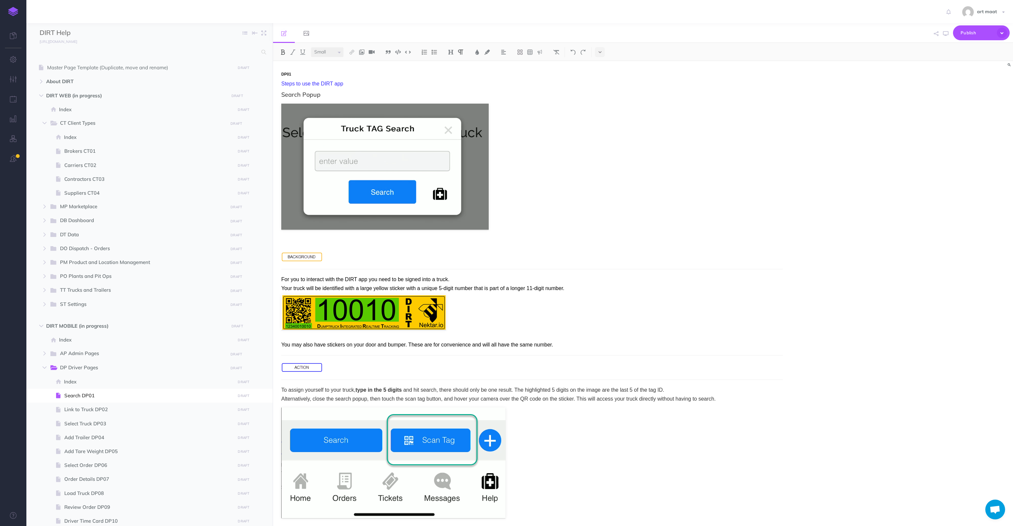 This screenshot has height=526, width=1013. I want to click on img: Callout dropdown menu button, so click(540, 52).